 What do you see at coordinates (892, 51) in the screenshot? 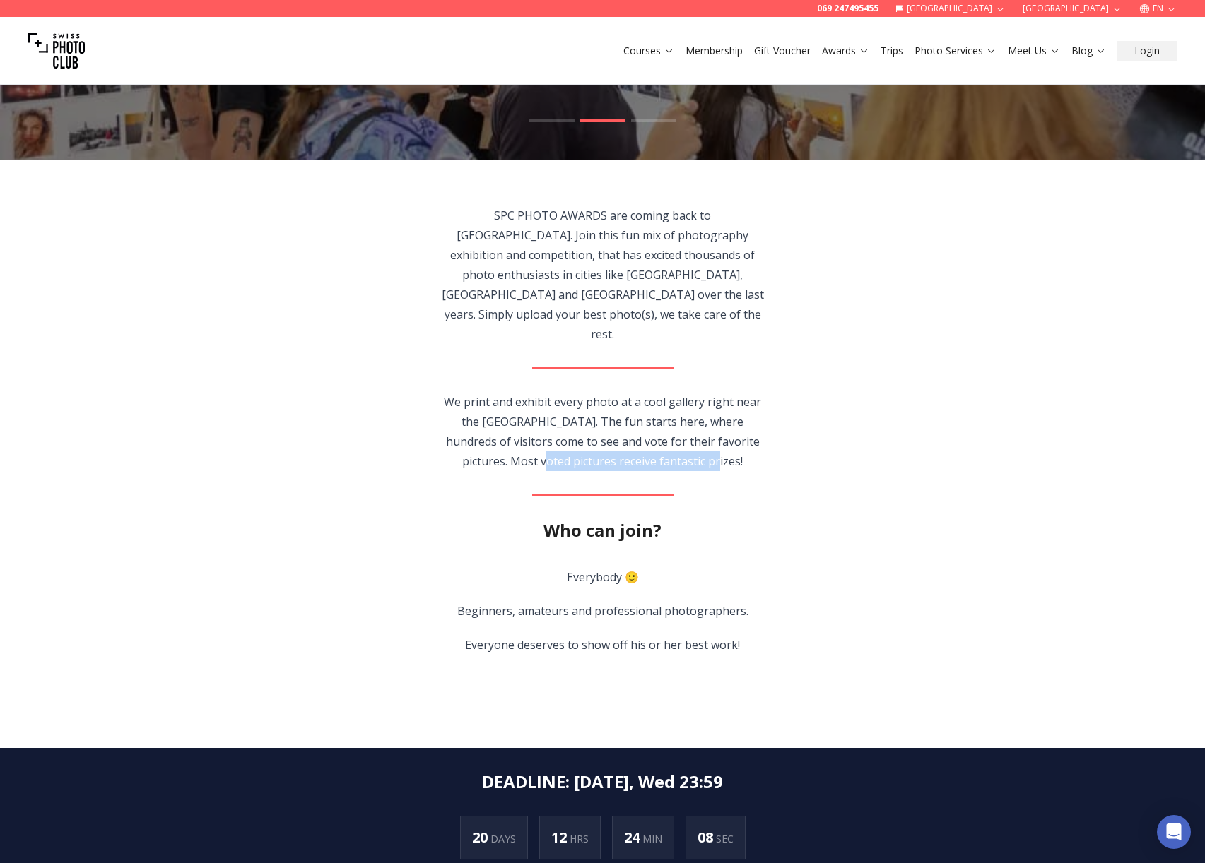
I see `button: Trips` at bounding box center [892, 51].